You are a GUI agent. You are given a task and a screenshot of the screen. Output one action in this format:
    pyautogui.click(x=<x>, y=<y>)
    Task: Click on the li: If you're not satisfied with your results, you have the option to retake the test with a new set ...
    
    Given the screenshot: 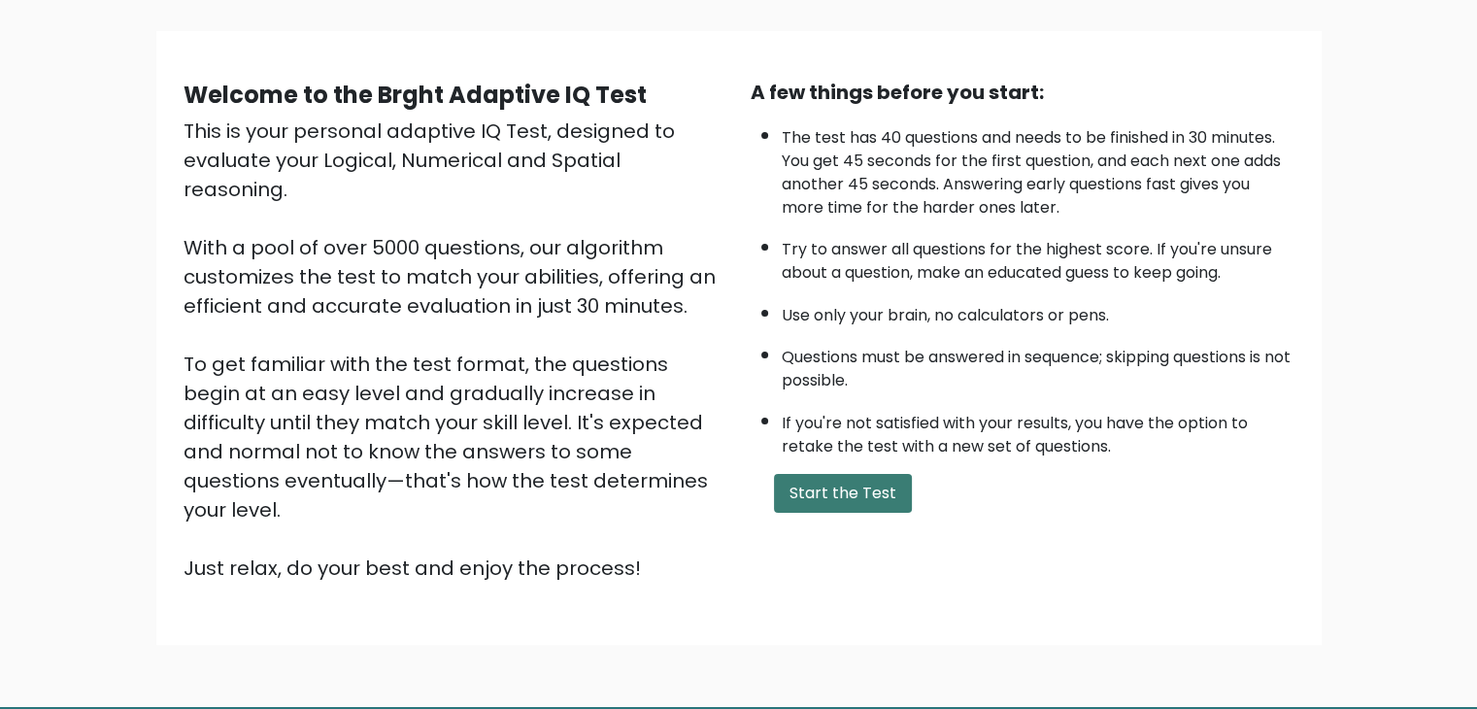 What is the action you would take?
    pyautogui.click(x=1038, y=430)
    